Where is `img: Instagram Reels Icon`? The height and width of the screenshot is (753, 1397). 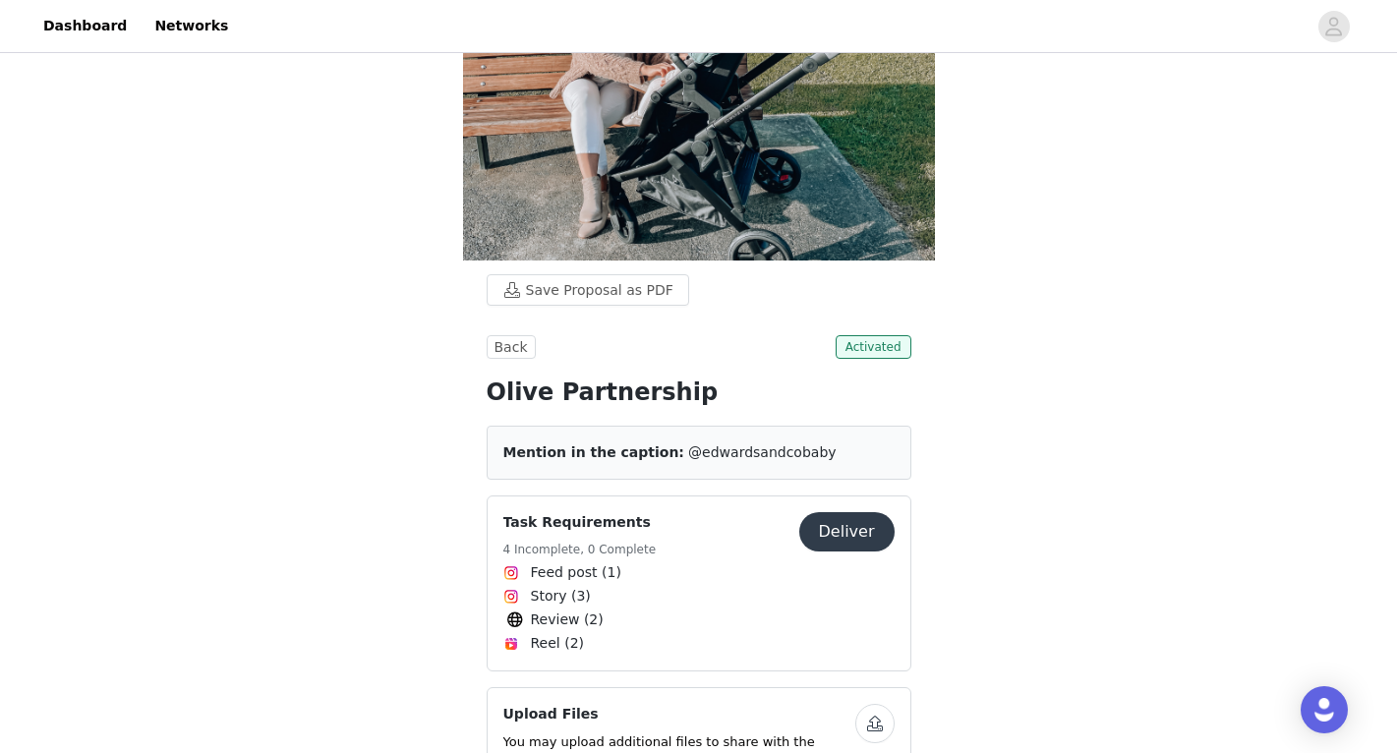
img: Instagram Reels Icon is located at coordinates (511, 644).